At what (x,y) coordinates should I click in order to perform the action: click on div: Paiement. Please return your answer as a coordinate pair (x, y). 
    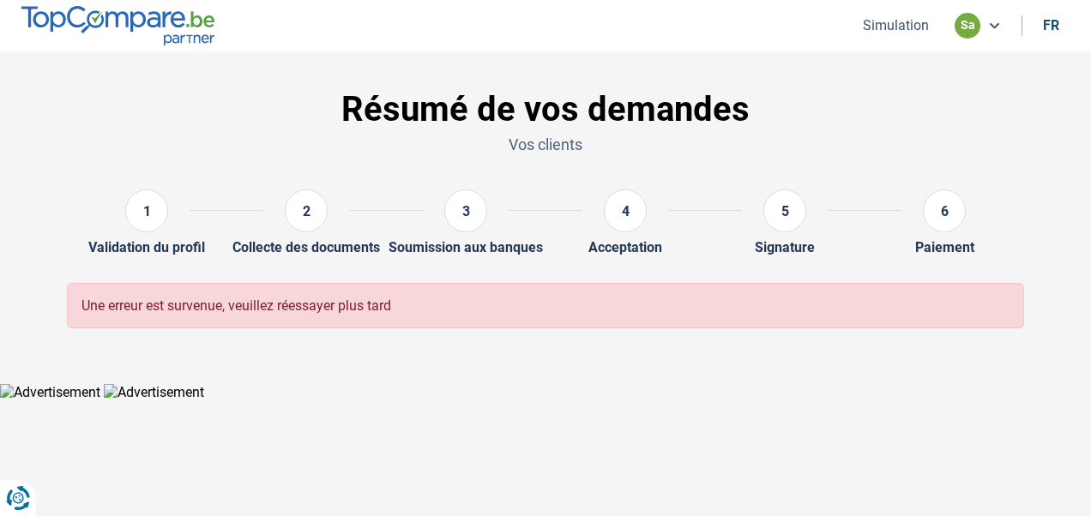
    Looking at the image, I should click on (945, 247).